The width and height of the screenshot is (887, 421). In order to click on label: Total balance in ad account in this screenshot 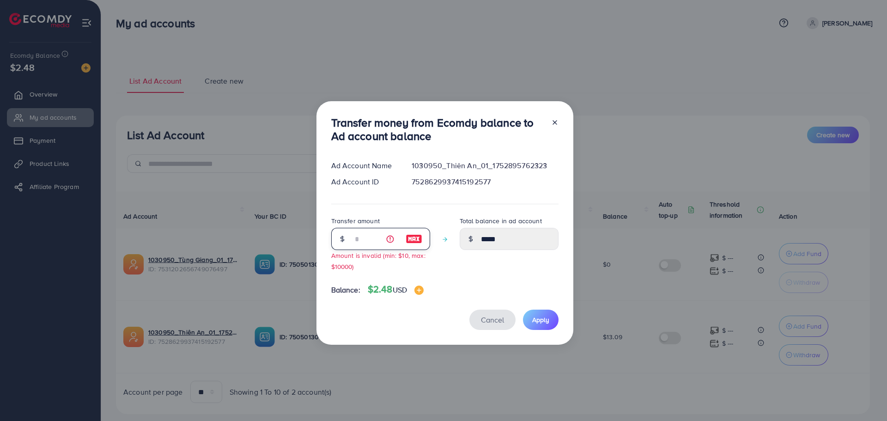, I will do `click(501, 221)`.